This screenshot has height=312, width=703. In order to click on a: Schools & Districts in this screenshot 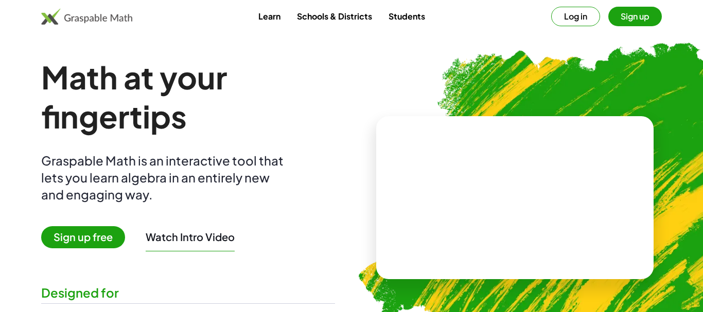, I will do `click(334, 16)`.